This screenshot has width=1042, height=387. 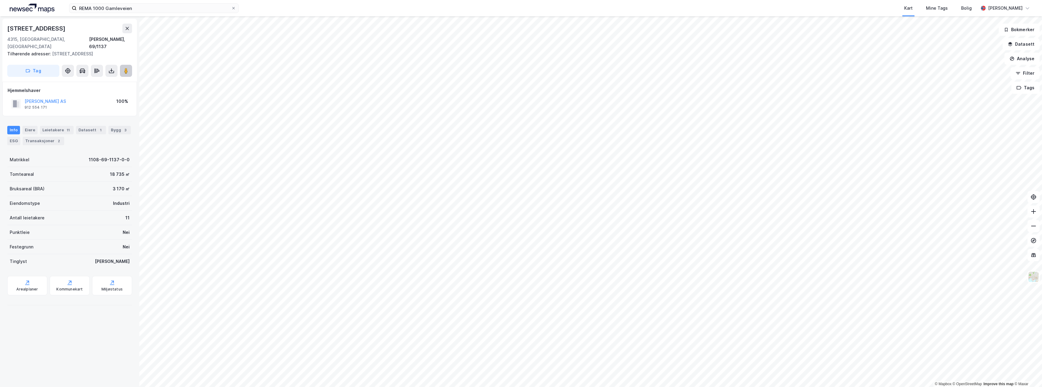 I want to click on div: ESG, so click(x=14, y=141).